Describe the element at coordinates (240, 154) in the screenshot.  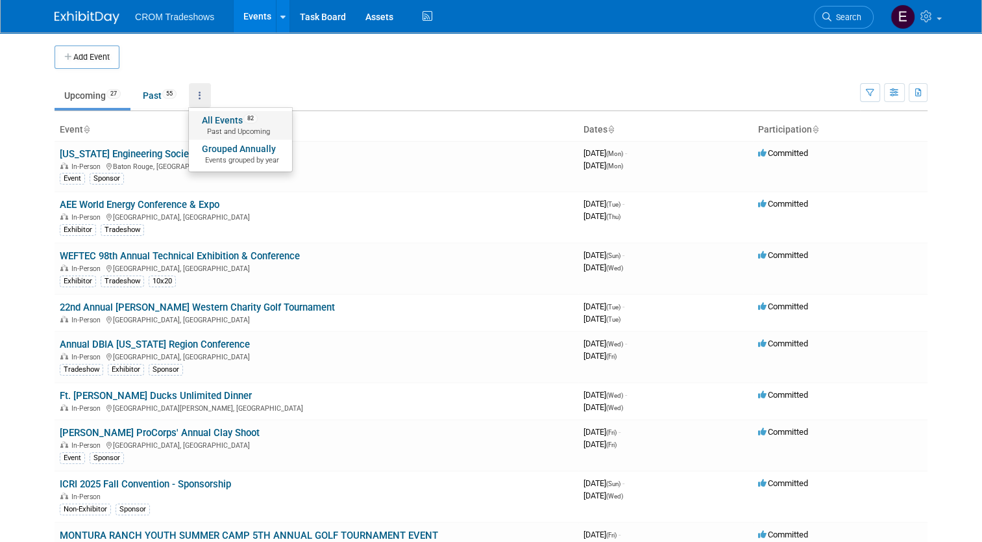
I see `a: Grouped AnnuallyEvents grouped by year` at that location.